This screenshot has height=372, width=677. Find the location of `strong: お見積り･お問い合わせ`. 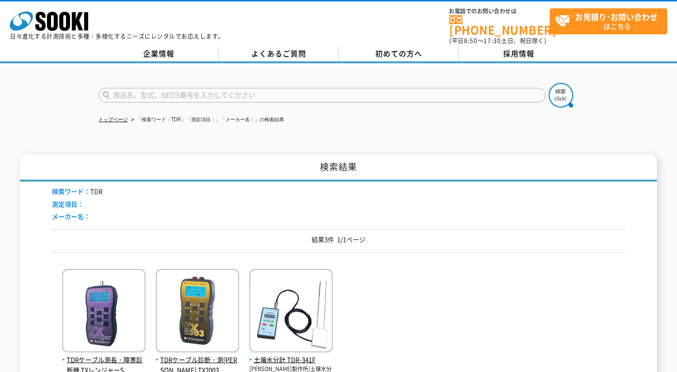

strong: お見積り･お問い合わせ is located at coordinates (617, 17).